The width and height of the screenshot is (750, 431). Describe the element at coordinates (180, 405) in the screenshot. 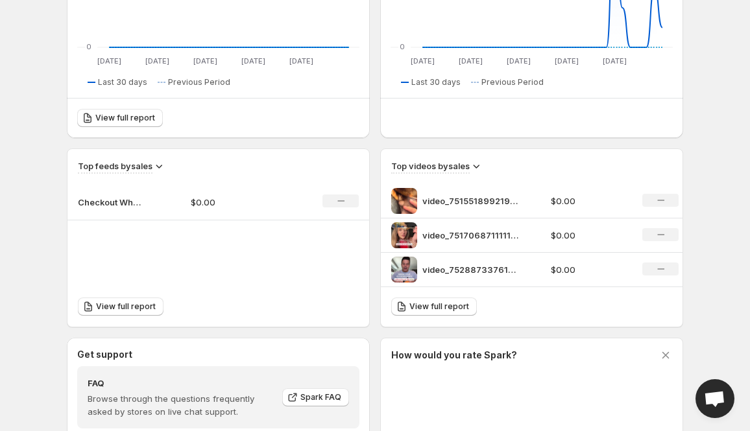

I see `p: Browse through the questions frequently asked by stores on live chat support.` at that location.